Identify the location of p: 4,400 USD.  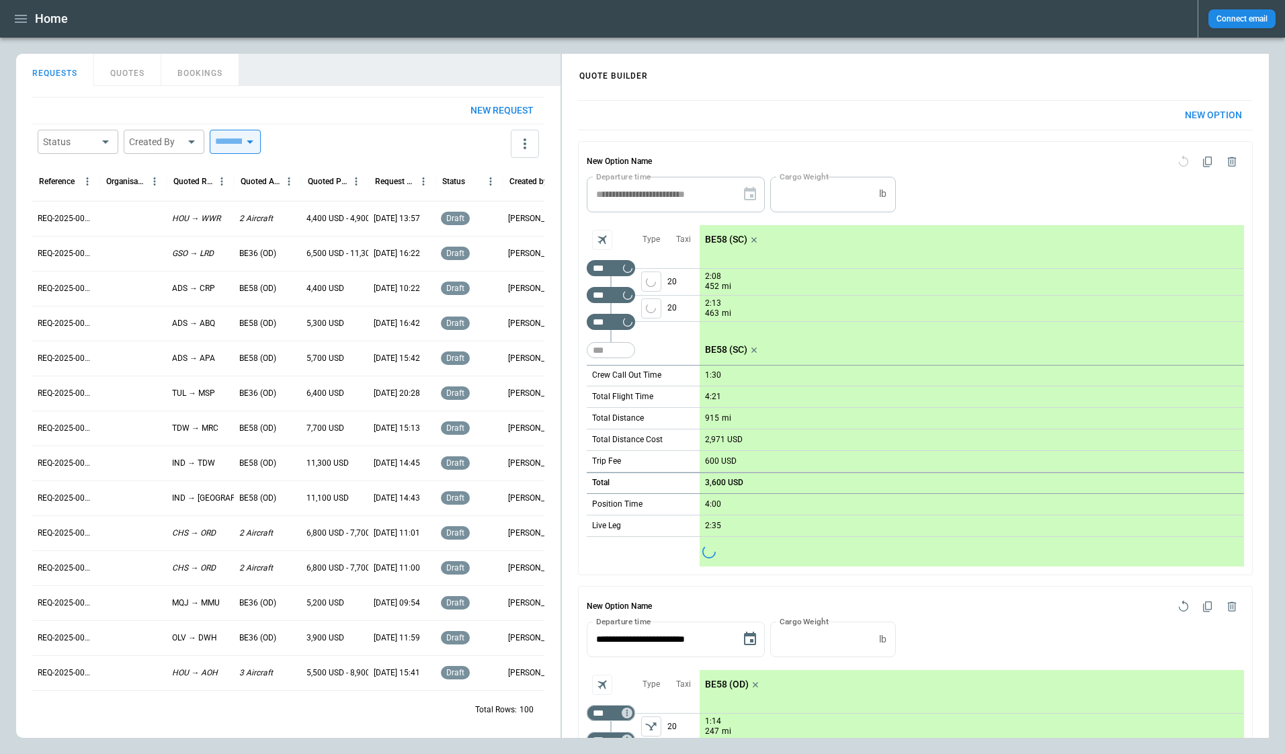
(325, 288).